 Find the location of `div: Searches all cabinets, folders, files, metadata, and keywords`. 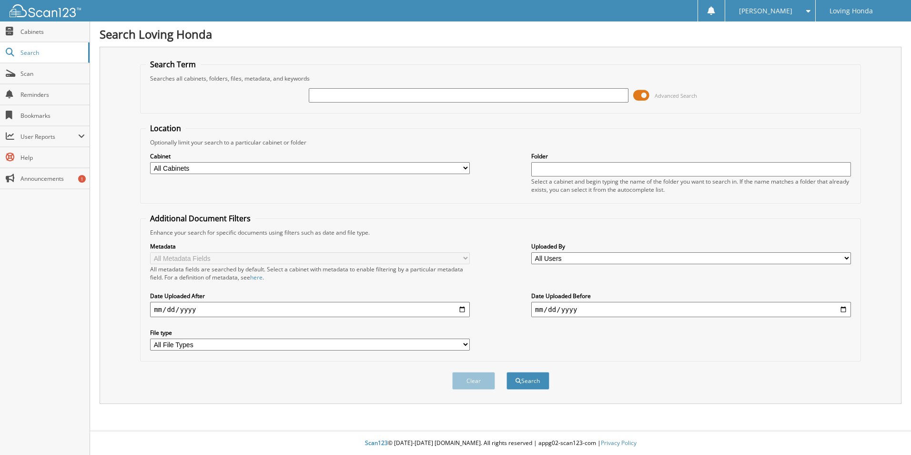

div: Searches all cabinets, folders, files, metadata, and keywords is located at coordinates (500, 78).